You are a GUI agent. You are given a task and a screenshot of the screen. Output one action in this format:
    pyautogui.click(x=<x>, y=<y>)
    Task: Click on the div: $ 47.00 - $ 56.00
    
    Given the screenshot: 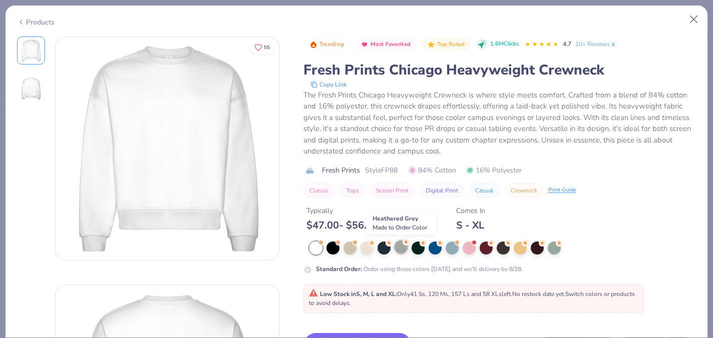 What is the action you would take?
    pyautogui.click(x=347, y=225)
    